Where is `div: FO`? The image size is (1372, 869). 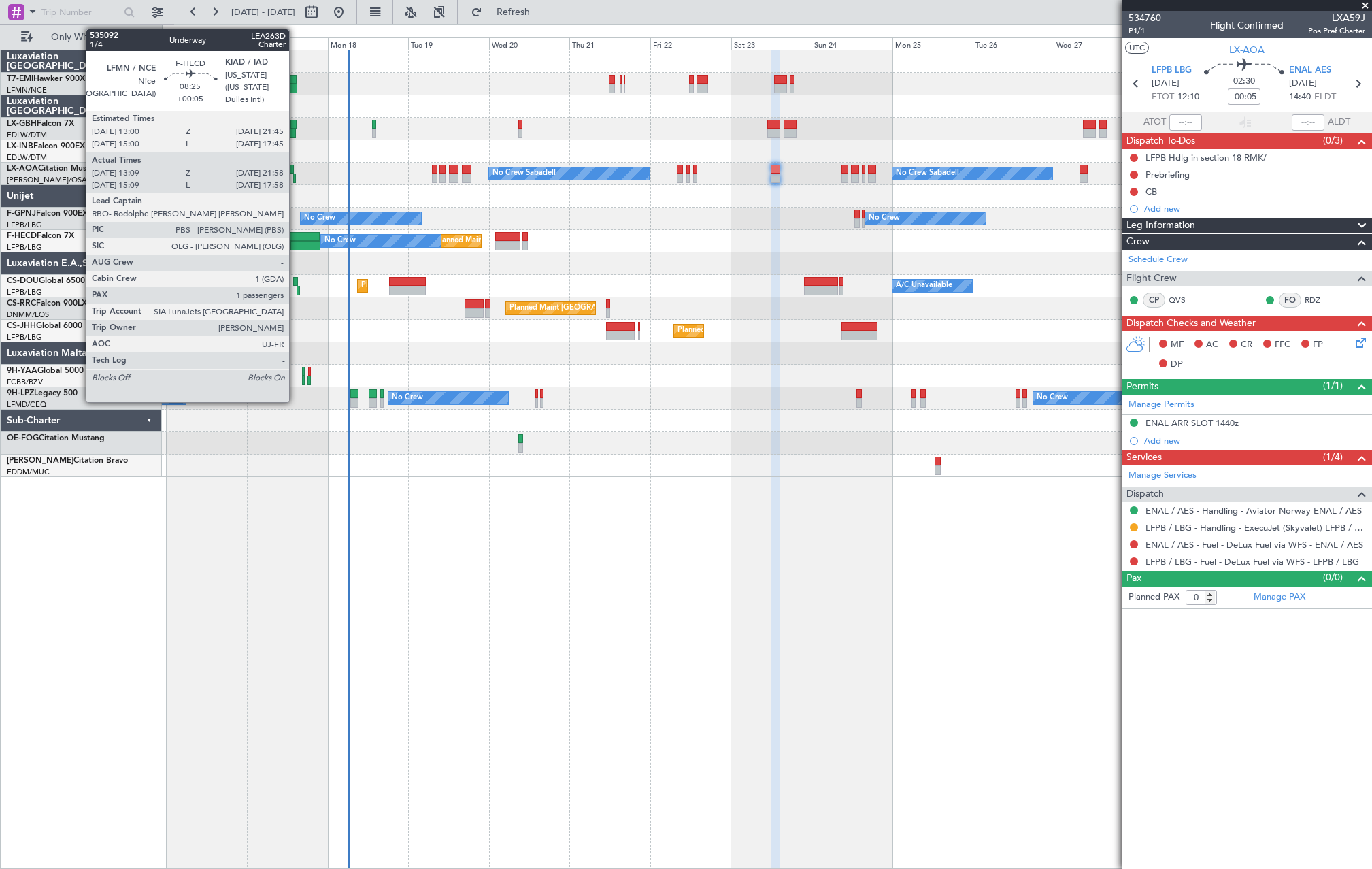 div: FO is located at coordinates (1290, 300).